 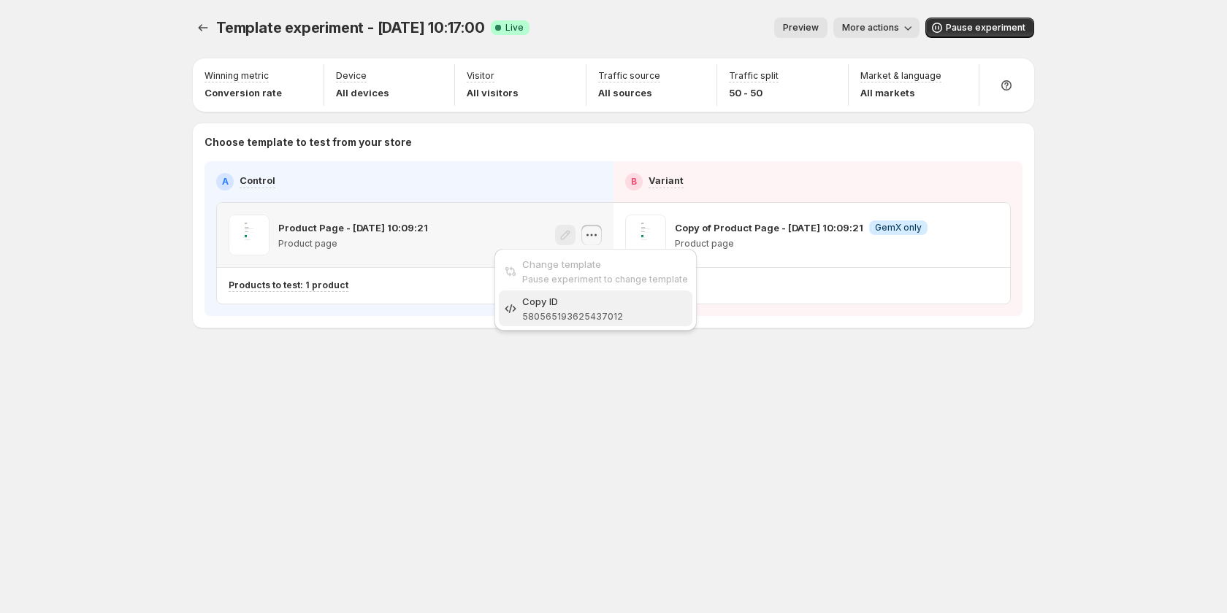 I want to click on p: Conversion rate, so click(x=243, y=93).